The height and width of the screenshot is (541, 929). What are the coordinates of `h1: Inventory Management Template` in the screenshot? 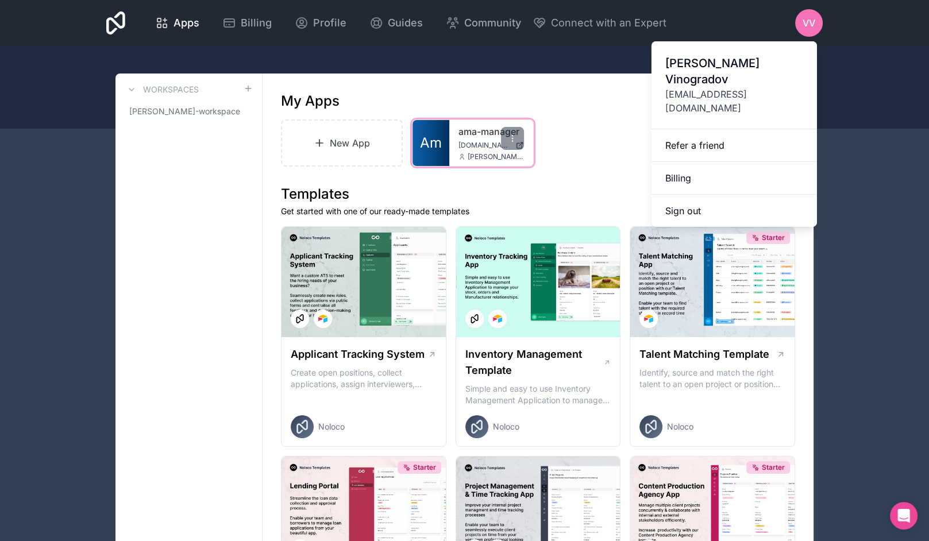 It's located at (534, 362).